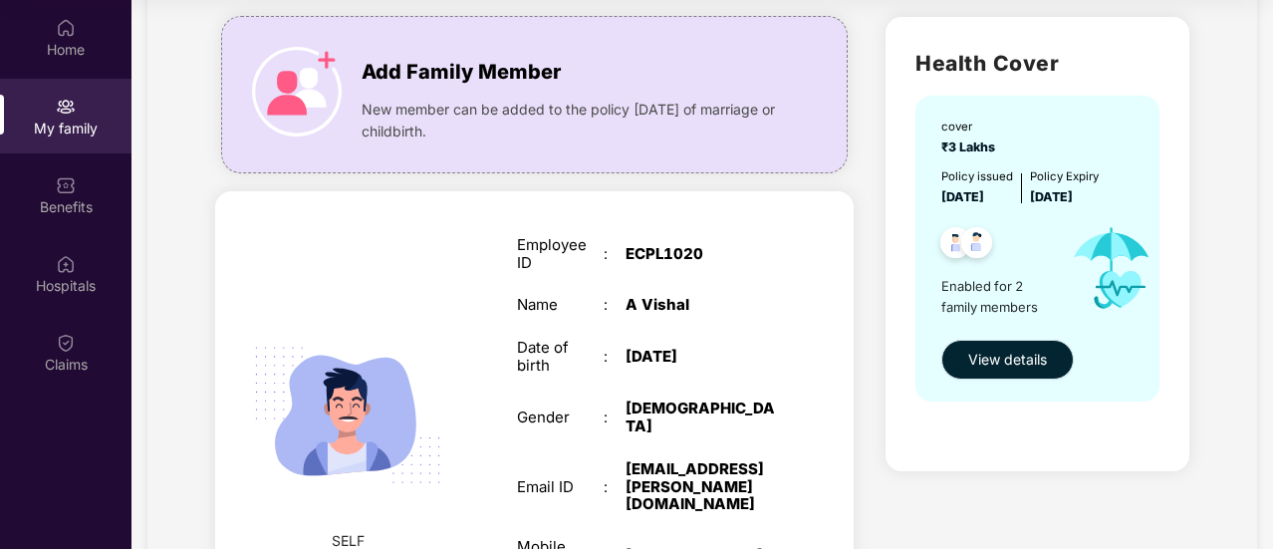  What do you see at coordinates (560, 305) in the screenshot?
I see `div: Name` at bounding box center [560, 305].